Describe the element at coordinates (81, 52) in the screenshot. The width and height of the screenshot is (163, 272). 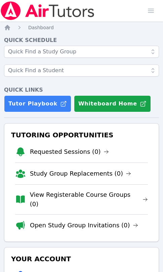
I see `input: Quick Find a Study Group` at that location.